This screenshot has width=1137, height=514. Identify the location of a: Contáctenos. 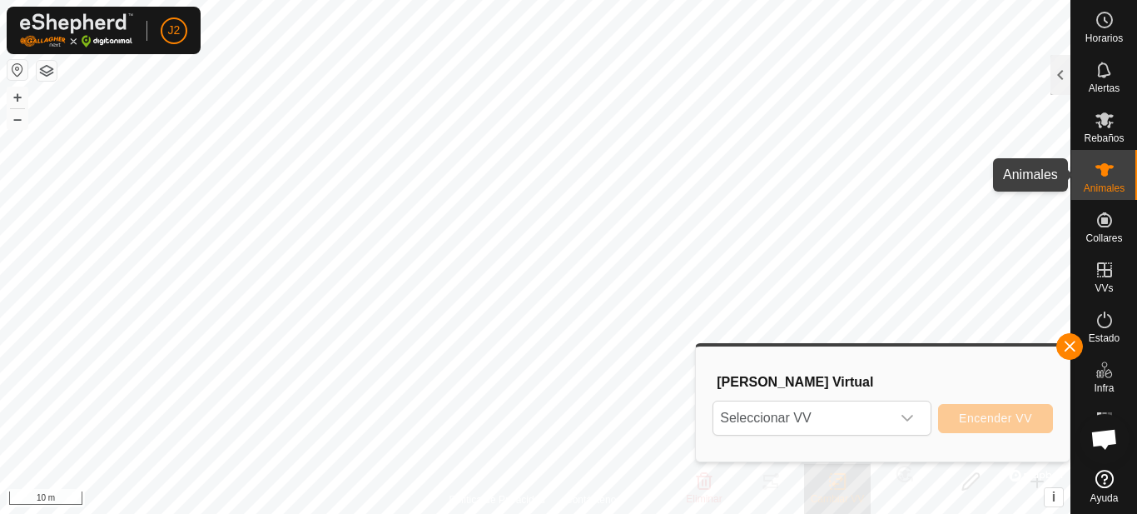
(593, 499).